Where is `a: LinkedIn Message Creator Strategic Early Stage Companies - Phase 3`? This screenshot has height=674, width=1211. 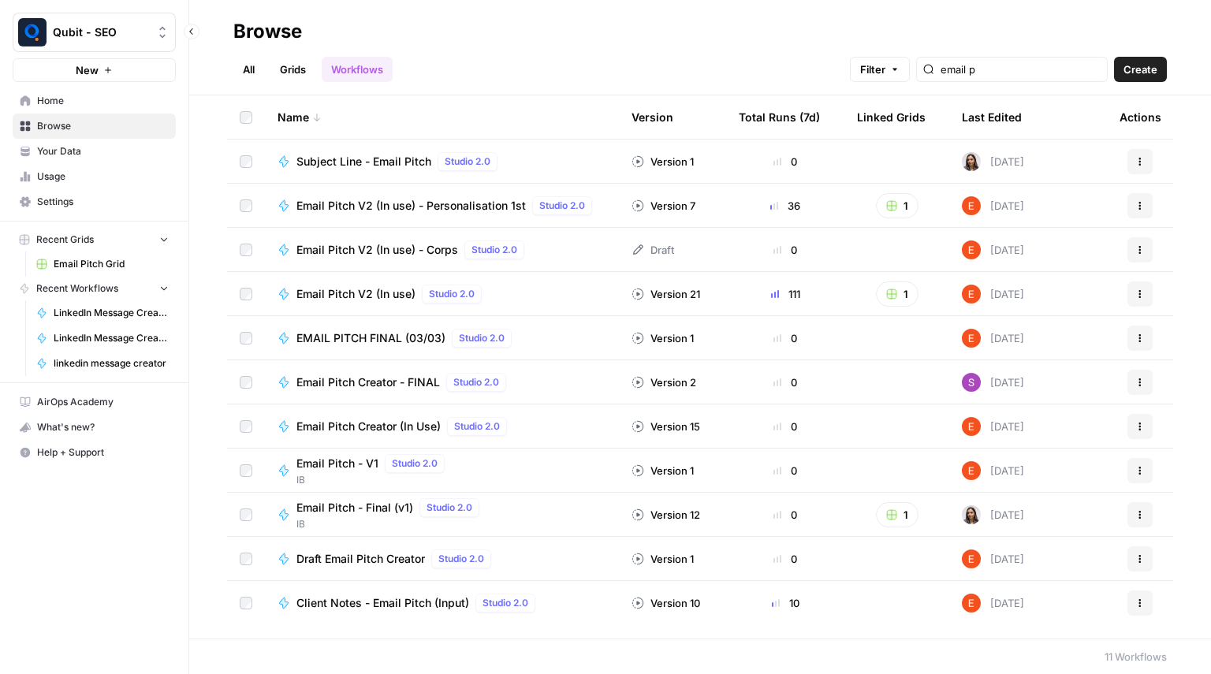 a: LinkedIn Message Creator Strategic Early Stage Companies - Phase 3 is located at coordinates (103, 338).